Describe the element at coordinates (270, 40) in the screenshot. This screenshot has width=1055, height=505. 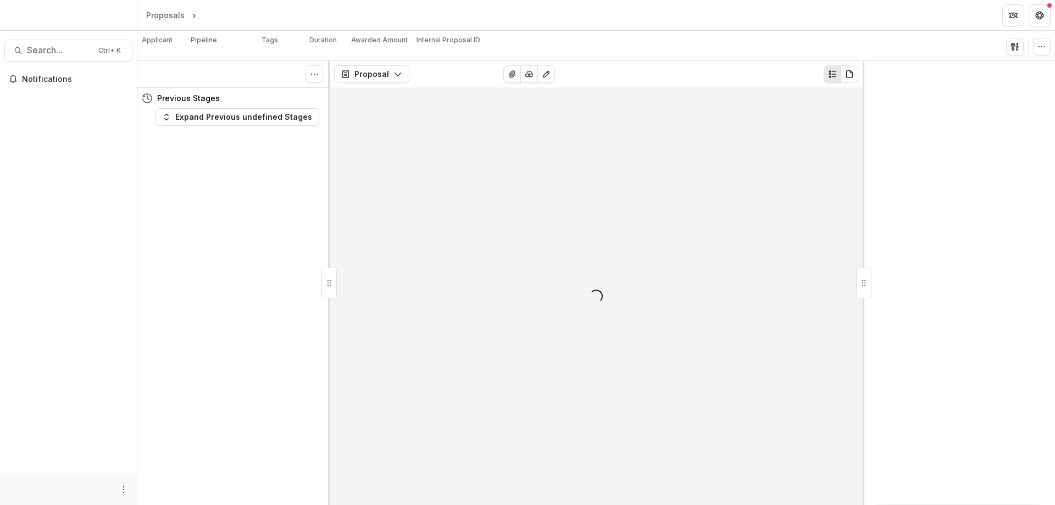
I see `p: Tags` at that location.